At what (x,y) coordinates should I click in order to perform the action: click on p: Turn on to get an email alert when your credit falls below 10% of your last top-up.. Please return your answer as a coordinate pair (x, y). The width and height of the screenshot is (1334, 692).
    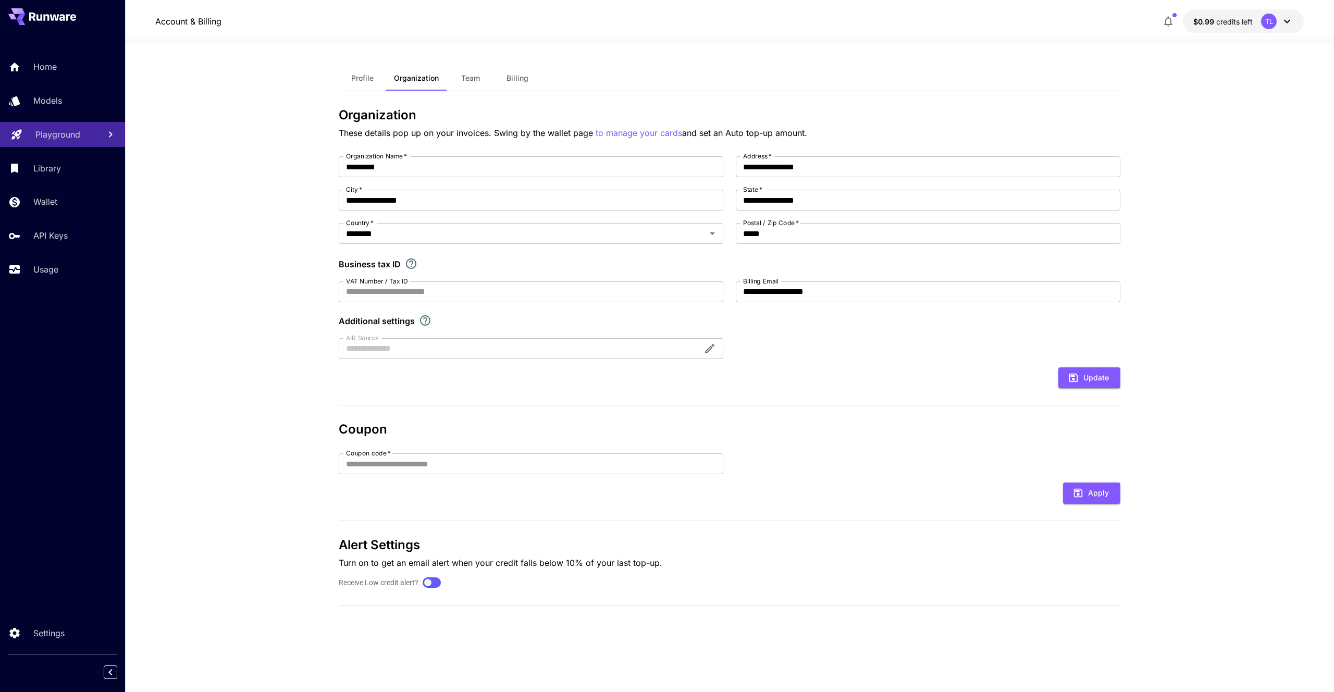
    Looking at the image, I should click on (730, 563).